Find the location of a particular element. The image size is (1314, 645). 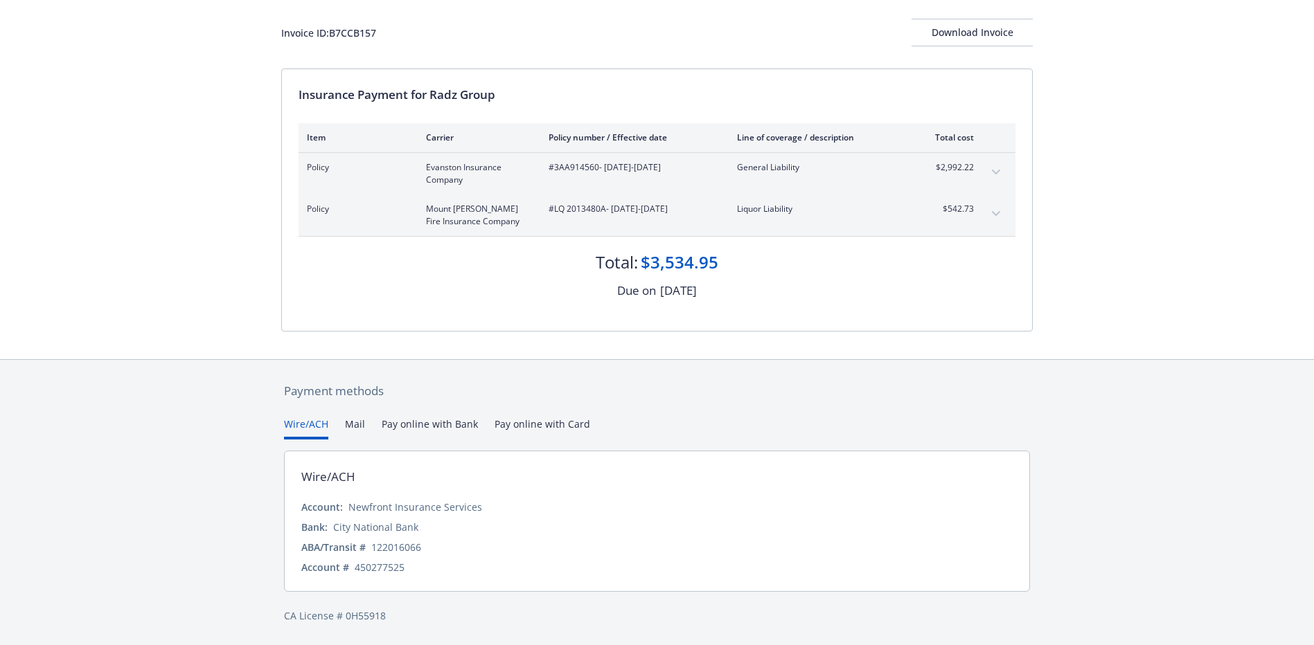

div: 122016066 is located at coordinates (396, 547).